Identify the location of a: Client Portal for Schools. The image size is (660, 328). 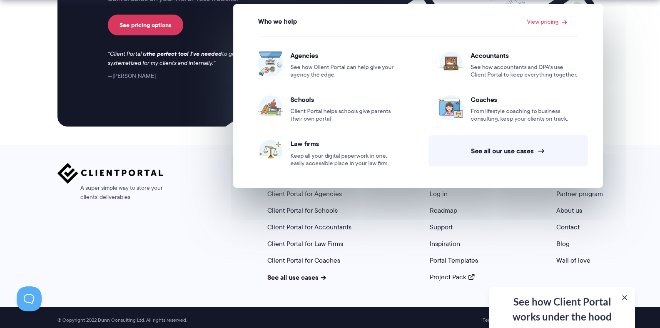
(302, 210).